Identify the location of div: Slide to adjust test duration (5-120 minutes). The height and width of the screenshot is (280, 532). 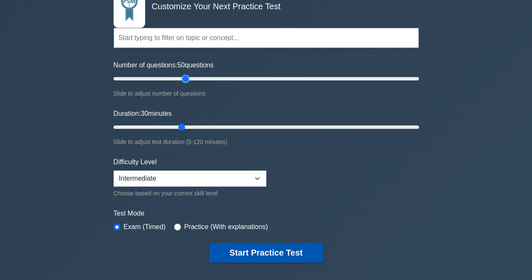
(266, 142).